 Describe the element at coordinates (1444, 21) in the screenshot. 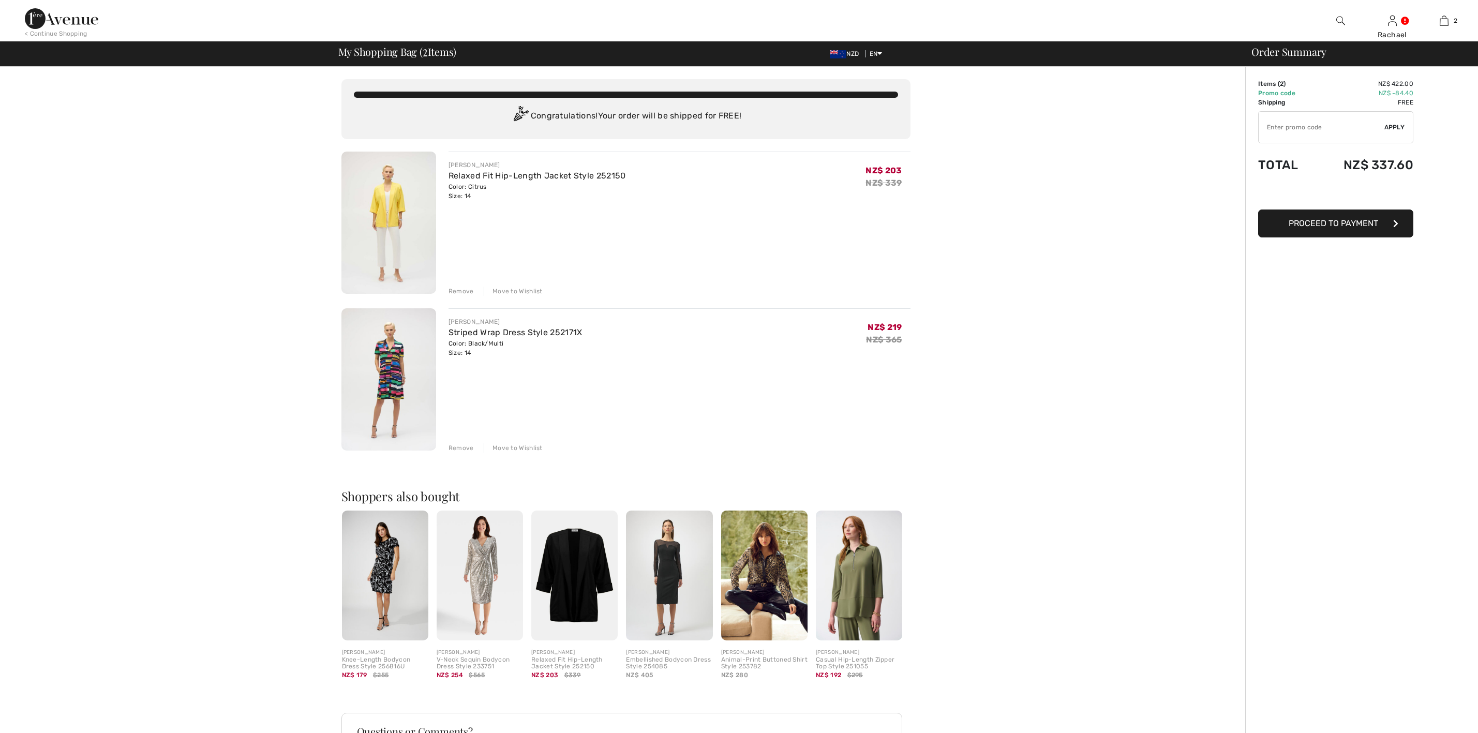

I see `img: My Bag` at that location.